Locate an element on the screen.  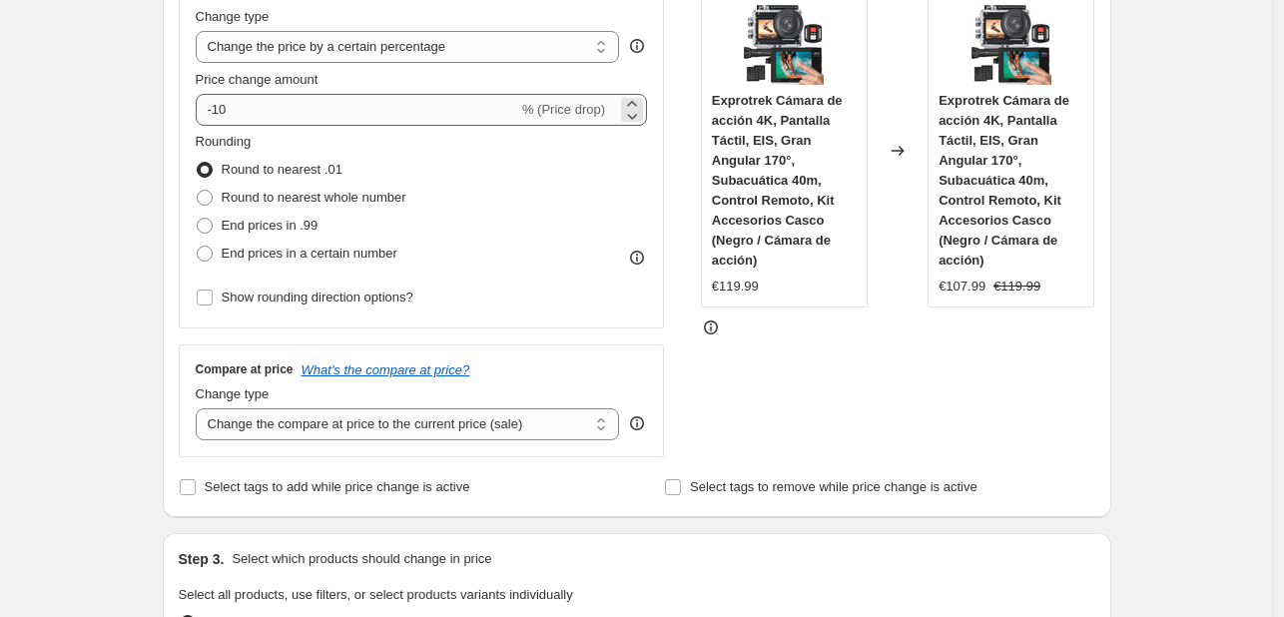
i: What's the compare at price? is located at coordinates (385, 369).